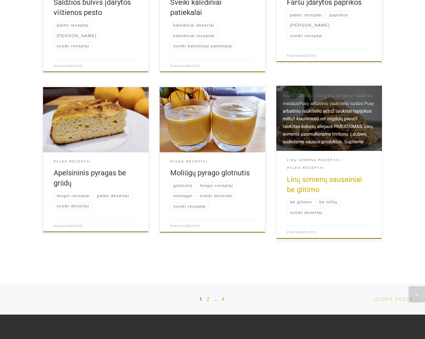 The height and width of the screenshot is (339, 425). Describe the element at coordinates (313, 160) in the screenshot. I see `a: Linų sėmenų receptai` at that location.